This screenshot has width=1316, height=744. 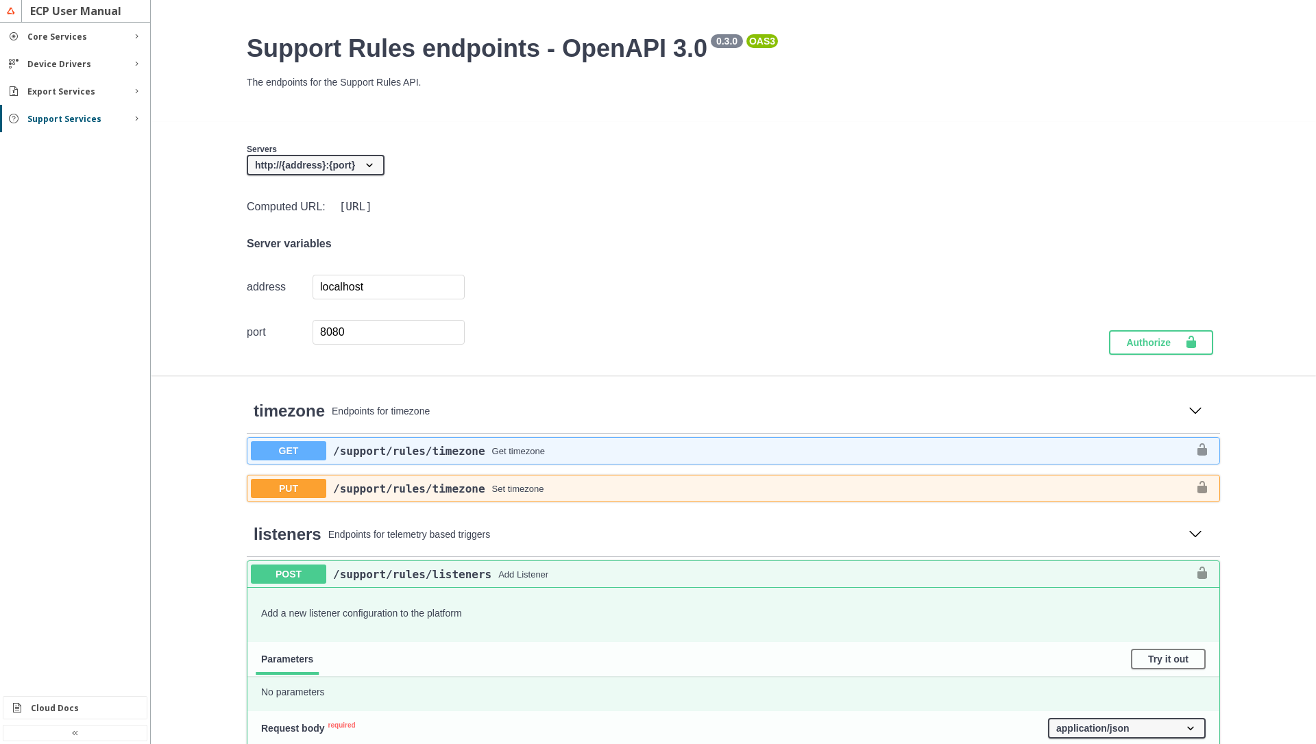 What do you see at coordinates (1155, 341) in the screenshot?
I see `span: Authorize` at bounding box center [1155, 341].